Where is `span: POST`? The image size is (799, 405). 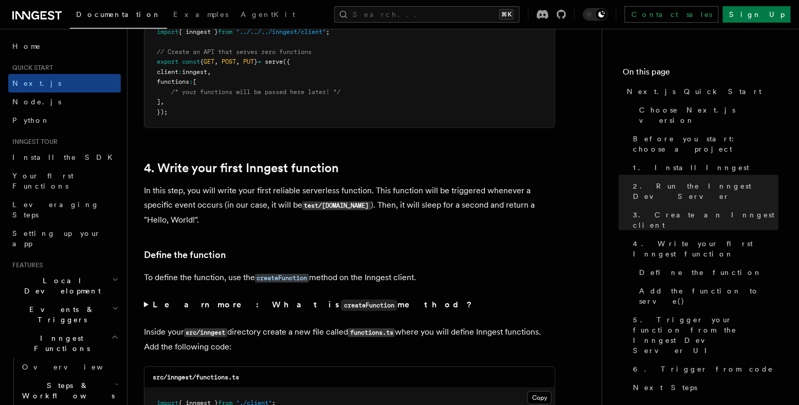 span: POST is located at coordinates (229, 62).